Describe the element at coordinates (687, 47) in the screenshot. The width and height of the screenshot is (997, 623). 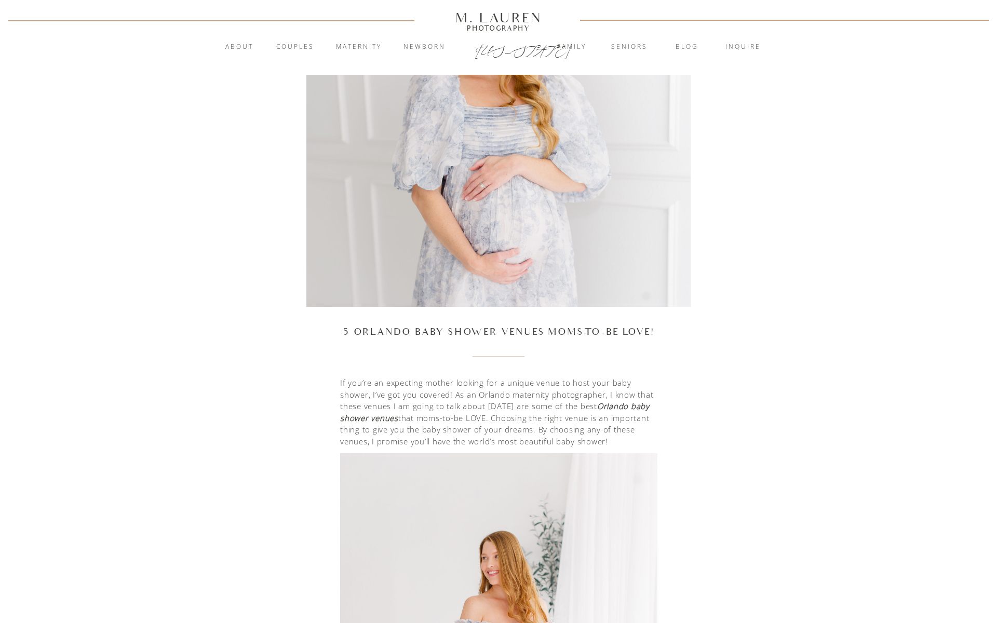
I see `a: blog` at that location.